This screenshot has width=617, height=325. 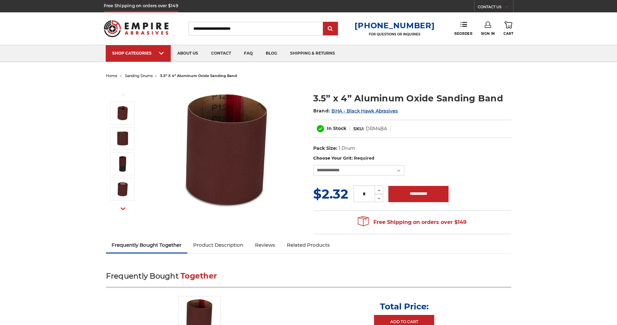 I want to click on img: 4x11 sanding belt, so click(x=123, y=189).